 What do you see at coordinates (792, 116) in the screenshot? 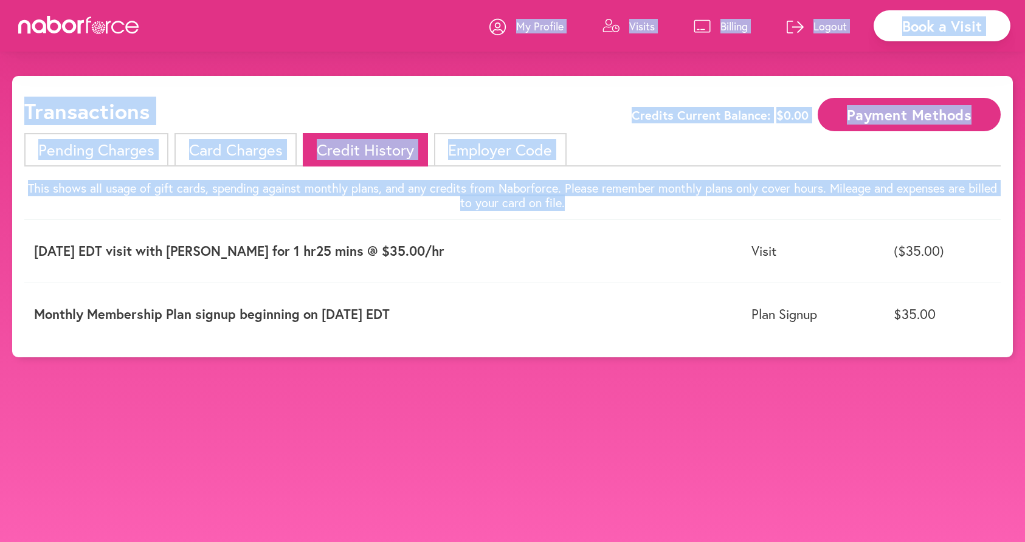
I see `span: $ 0.00` at bounding box center [792, 116].